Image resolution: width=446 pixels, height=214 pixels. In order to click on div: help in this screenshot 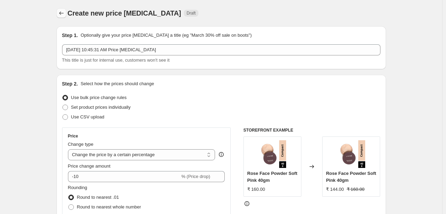, I will do `click(221, 155)`.